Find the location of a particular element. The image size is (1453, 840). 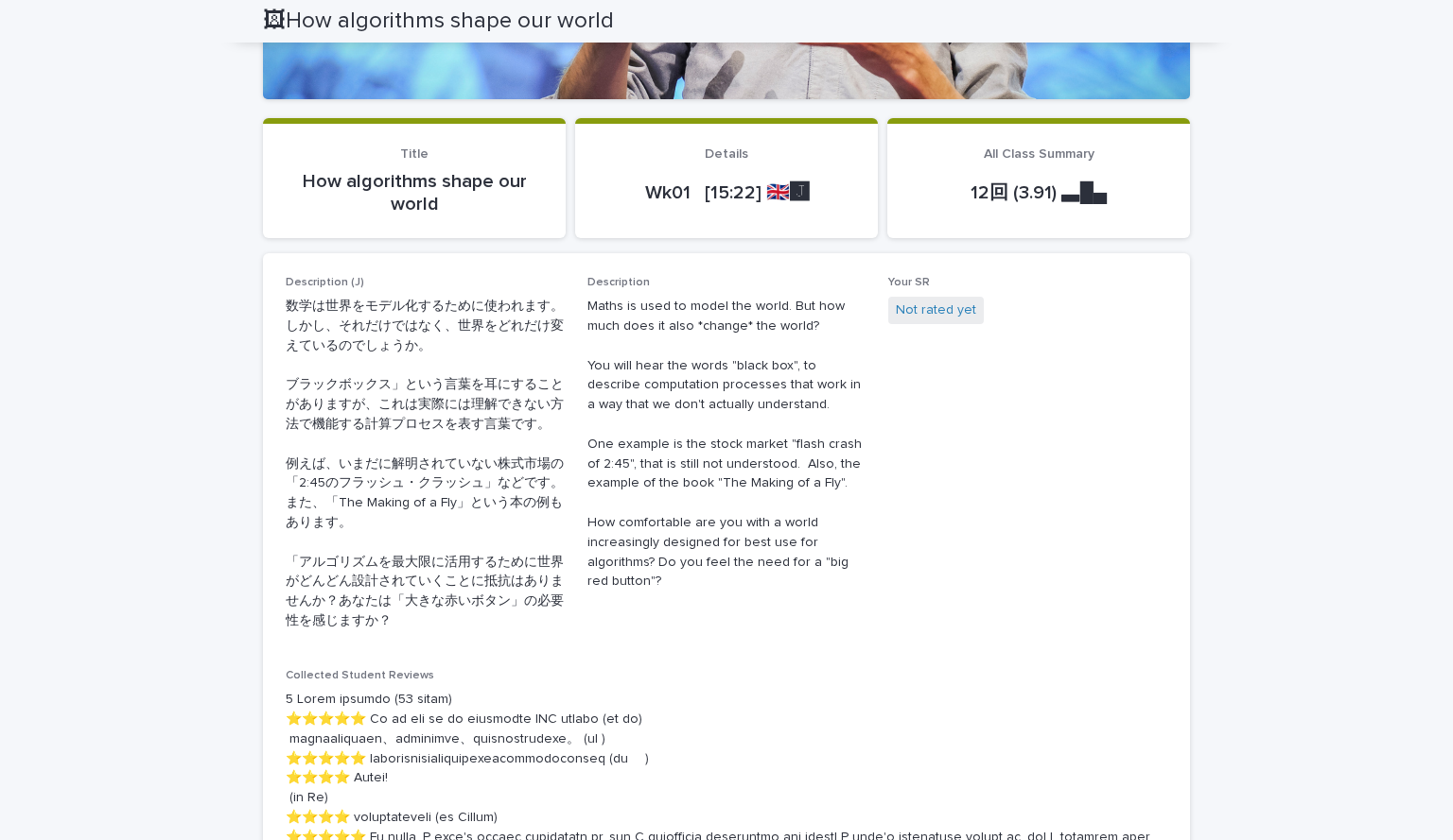

p: 数学は世界をモデル化するために使われます。しかし、それだけではなく、世界をどれだけ変えているのでしょうか。 ブラックボックス」という言葉を耳にすることがありますが、これは実際には理解できない方法... is located at coordinates (425, 464).